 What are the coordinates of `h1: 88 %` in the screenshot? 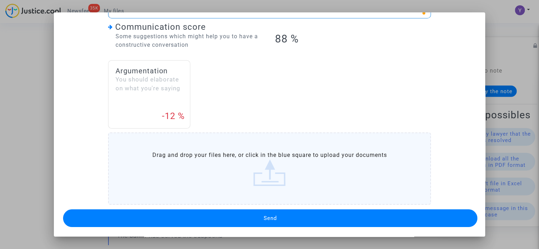 It's located at (353, 39).